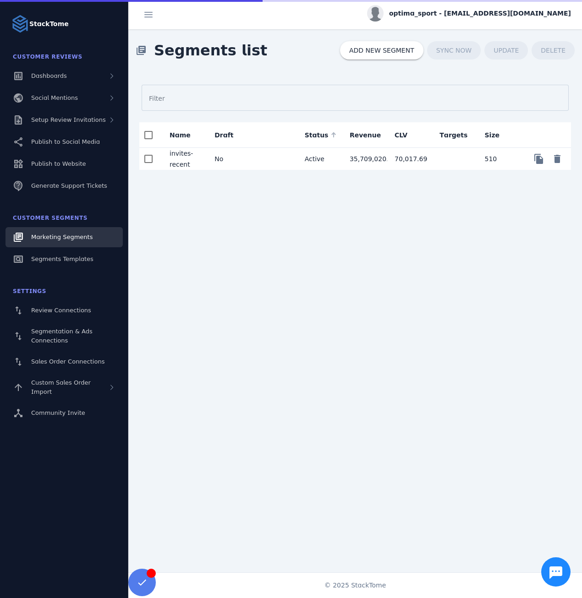 The width and height of the screenshot is (582, 598). Describe the element at coordinates (454, 135) in the screenshot. I see `mat-header-cell: Targets` at that location.